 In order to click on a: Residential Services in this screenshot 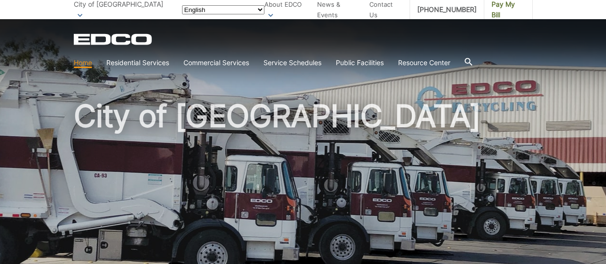, I will do `click(137, 63)`.